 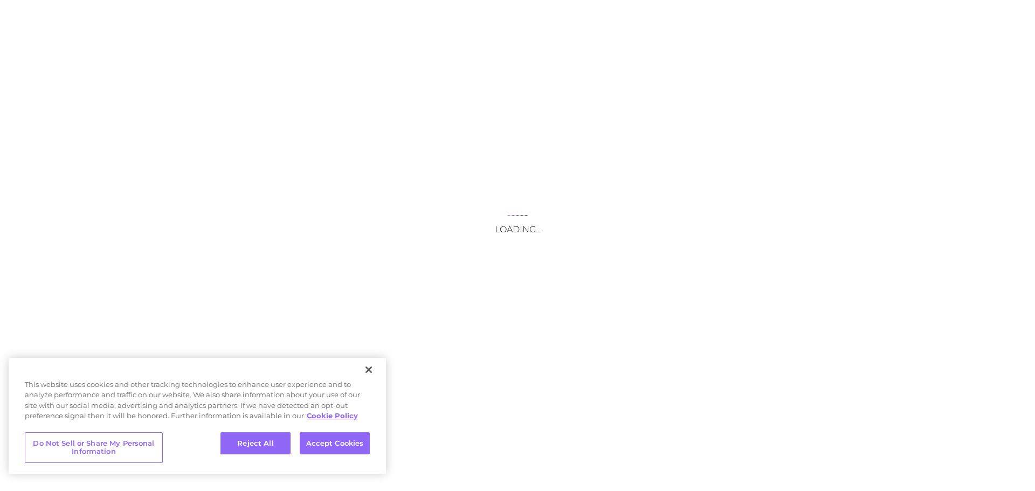 What do you see at coordinates (197, 416) in the screenshot?
I see `div: Cookie banner` at bounding box center [197, 416].